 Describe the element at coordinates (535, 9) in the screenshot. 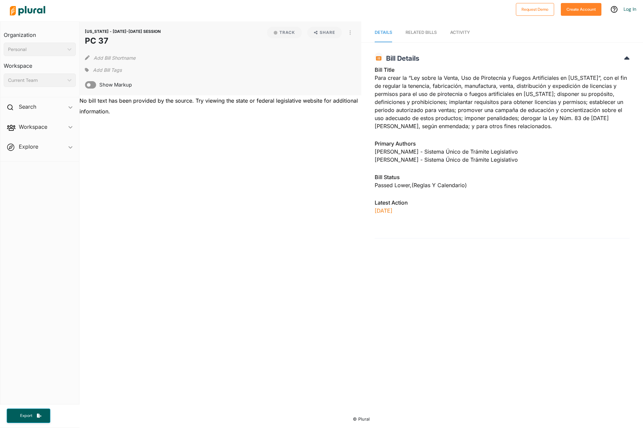

I see `button: Request Demo` at that location.